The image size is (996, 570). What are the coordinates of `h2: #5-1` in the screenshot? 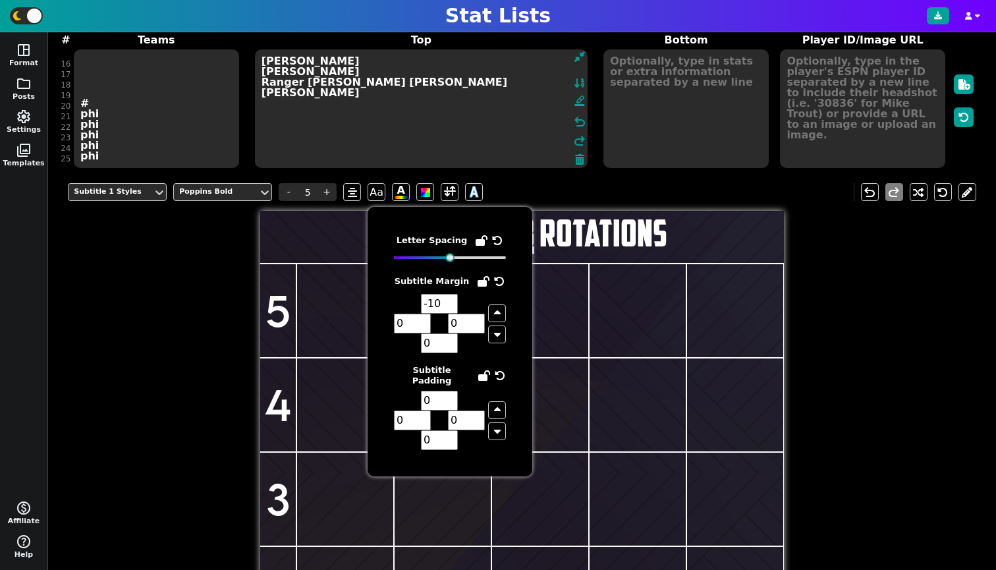 It's located at (522, 250).